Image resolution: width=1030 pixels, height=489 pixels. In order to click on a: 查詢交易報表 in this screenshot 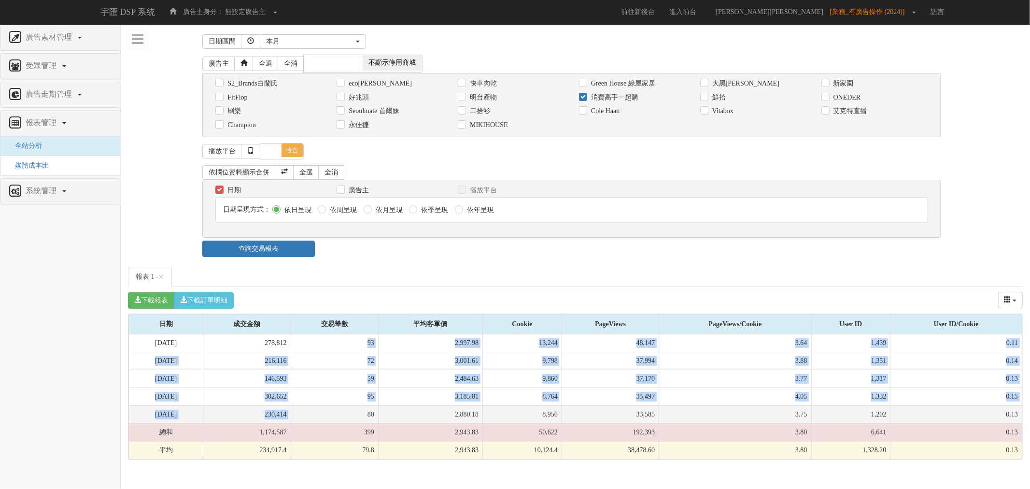, I will do `click(258, 249)`.